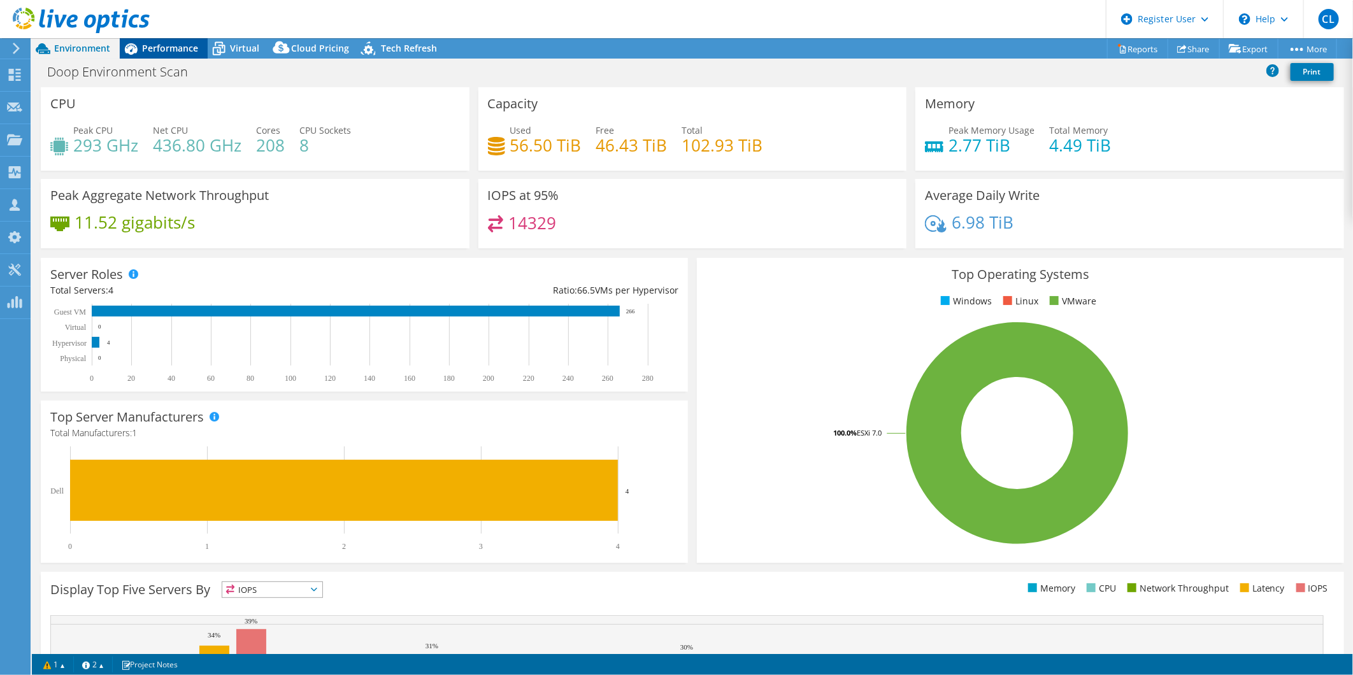  I want to click on text: Guest VM, so click(70, 312).